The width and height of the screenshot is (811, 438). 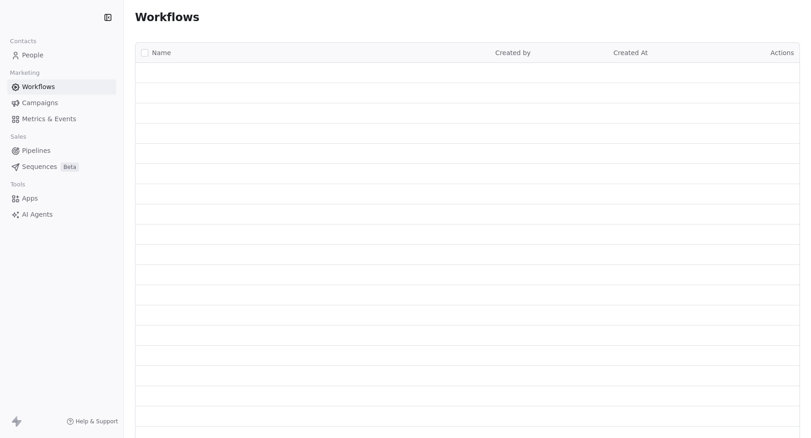 What do you see at coordinates (92, 422) in the screenshot?
I see `a: Help & Support` at bounding box center [92, 422].